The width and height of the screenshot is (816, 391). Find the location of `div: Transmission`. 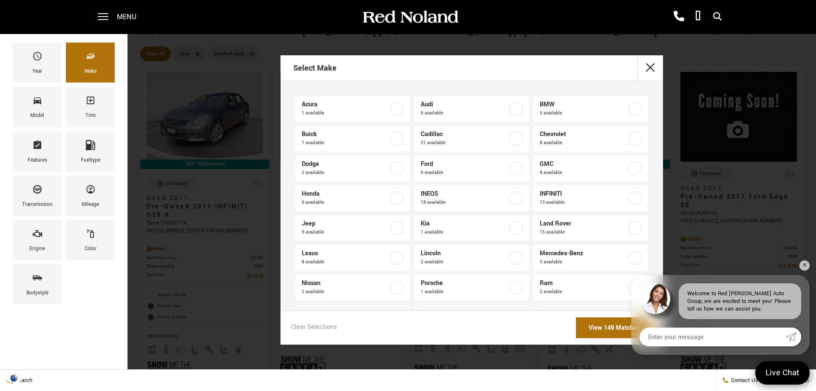

div: Transmission is located at coordinates (37, 204).